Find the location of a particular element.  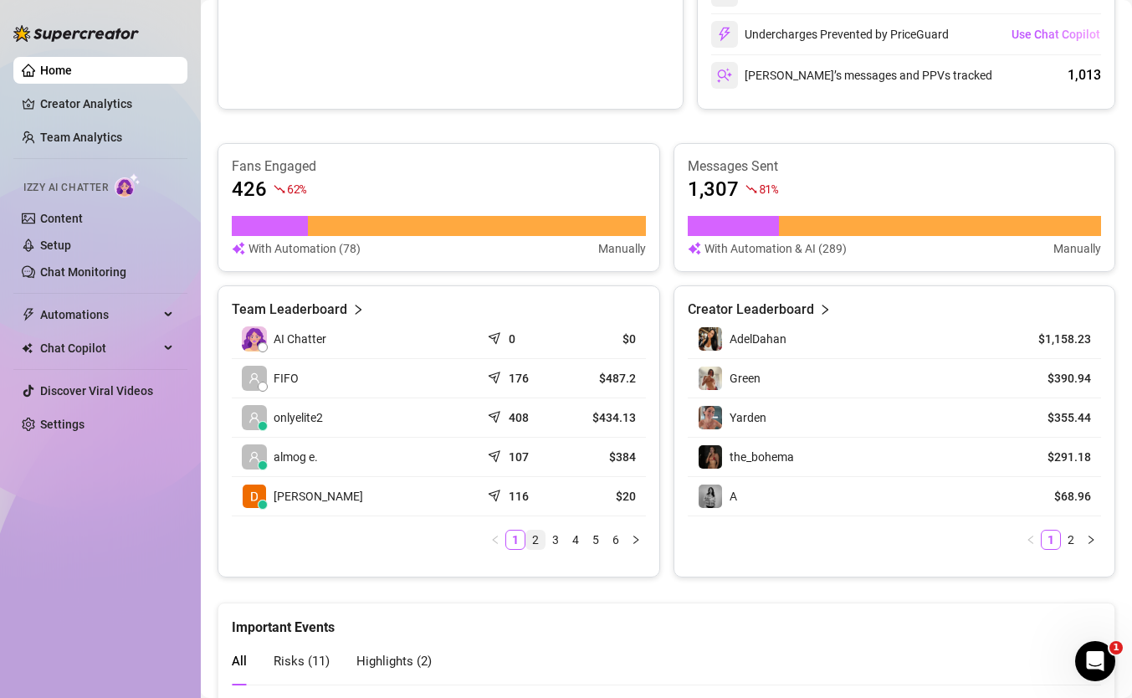

article: 116 is located at coordinates (519, 496).